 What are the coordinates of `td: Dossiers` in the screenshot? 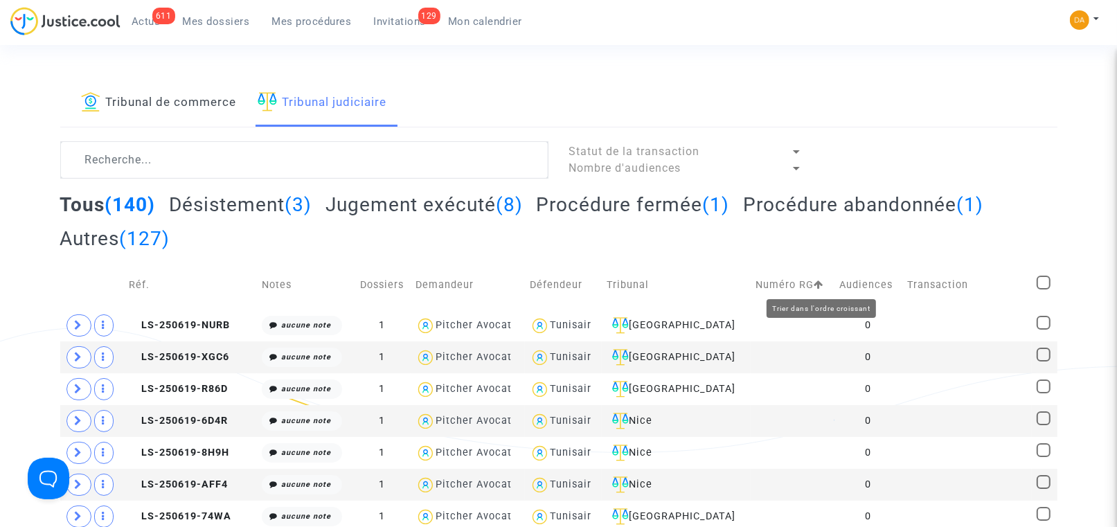 It's located at (382, 285).